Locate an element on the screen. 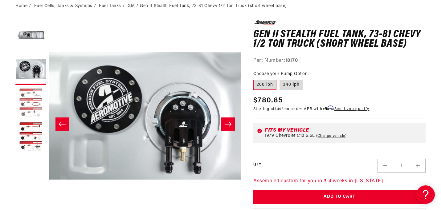  label: 340 lph is located at coordinates (291, 85).